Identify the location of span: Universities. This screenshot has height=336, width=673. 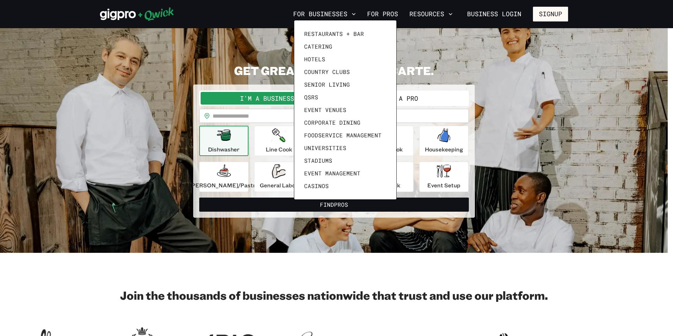
(325, 148).